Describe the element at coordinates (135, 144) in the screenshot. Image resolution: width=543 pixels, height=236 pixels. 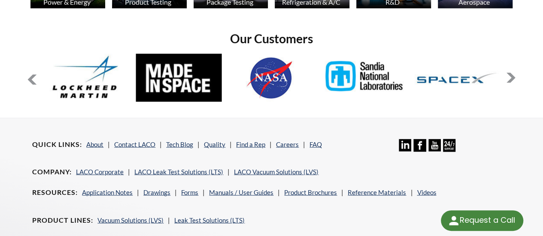
I see `a: Contact LACO` at that location.